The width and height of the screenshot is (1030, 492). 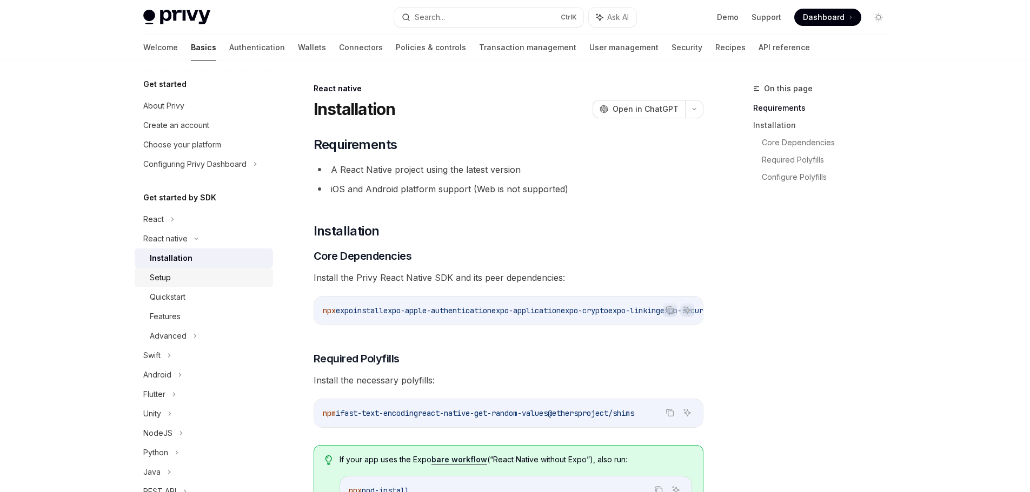 I want to click on span: expo-secure-store, so click(x=697, y=311).